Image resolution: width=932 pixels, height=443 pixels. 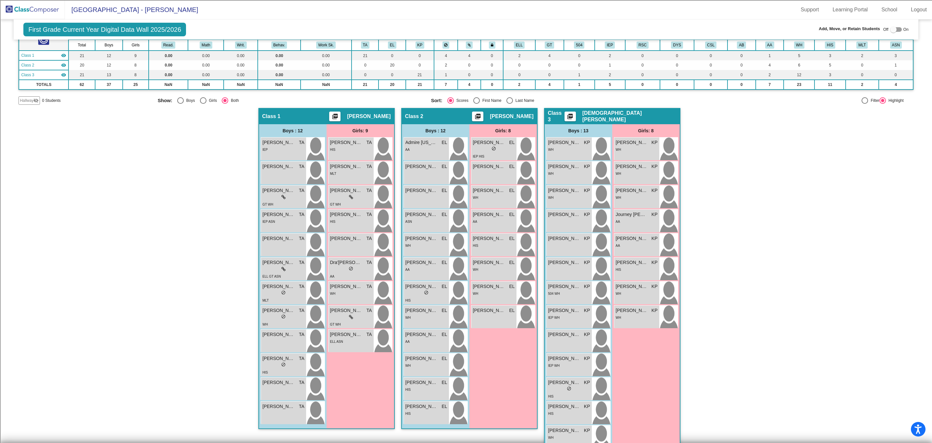 I want to click on th: Total, so click(x=82, y=45).